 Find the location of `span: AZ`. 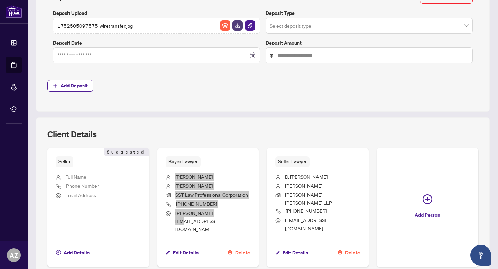

span: AZ is located at coordinates (14, 255).